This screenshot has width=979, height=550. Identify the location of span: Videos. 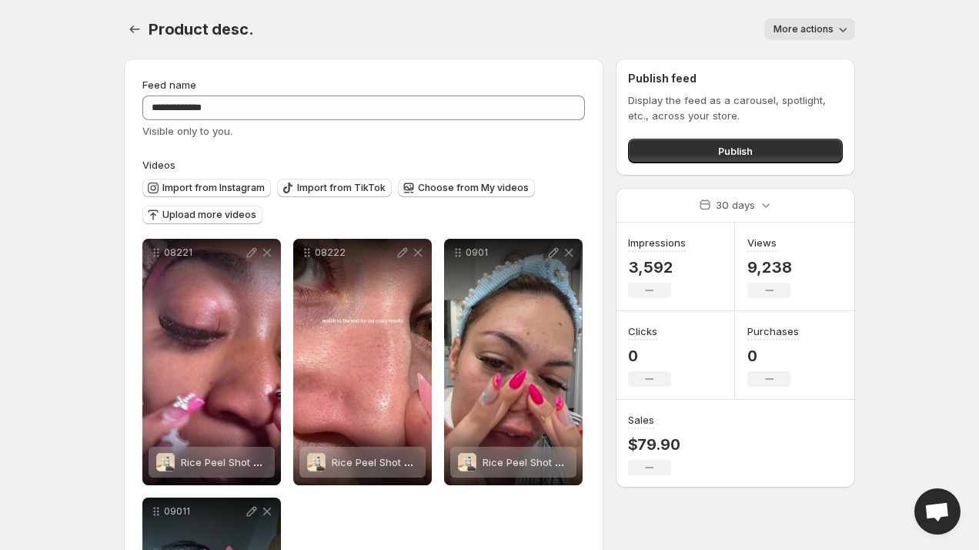
(159, 165).